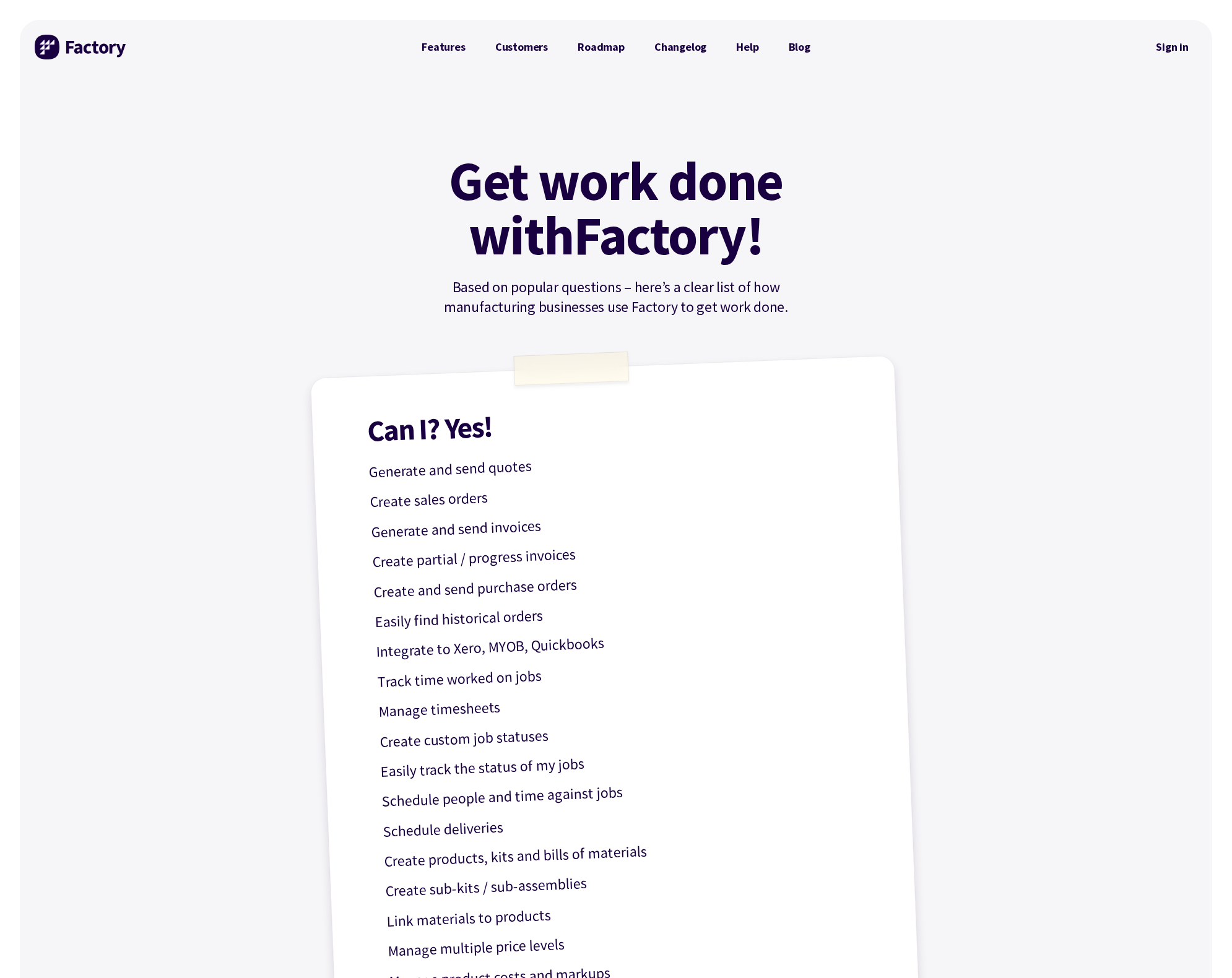 The image size is (1232, 978). What do you see at coordinates (668, 235) in the screenshot?
I see `mark: Factory!` at bounding box center [668, 235].